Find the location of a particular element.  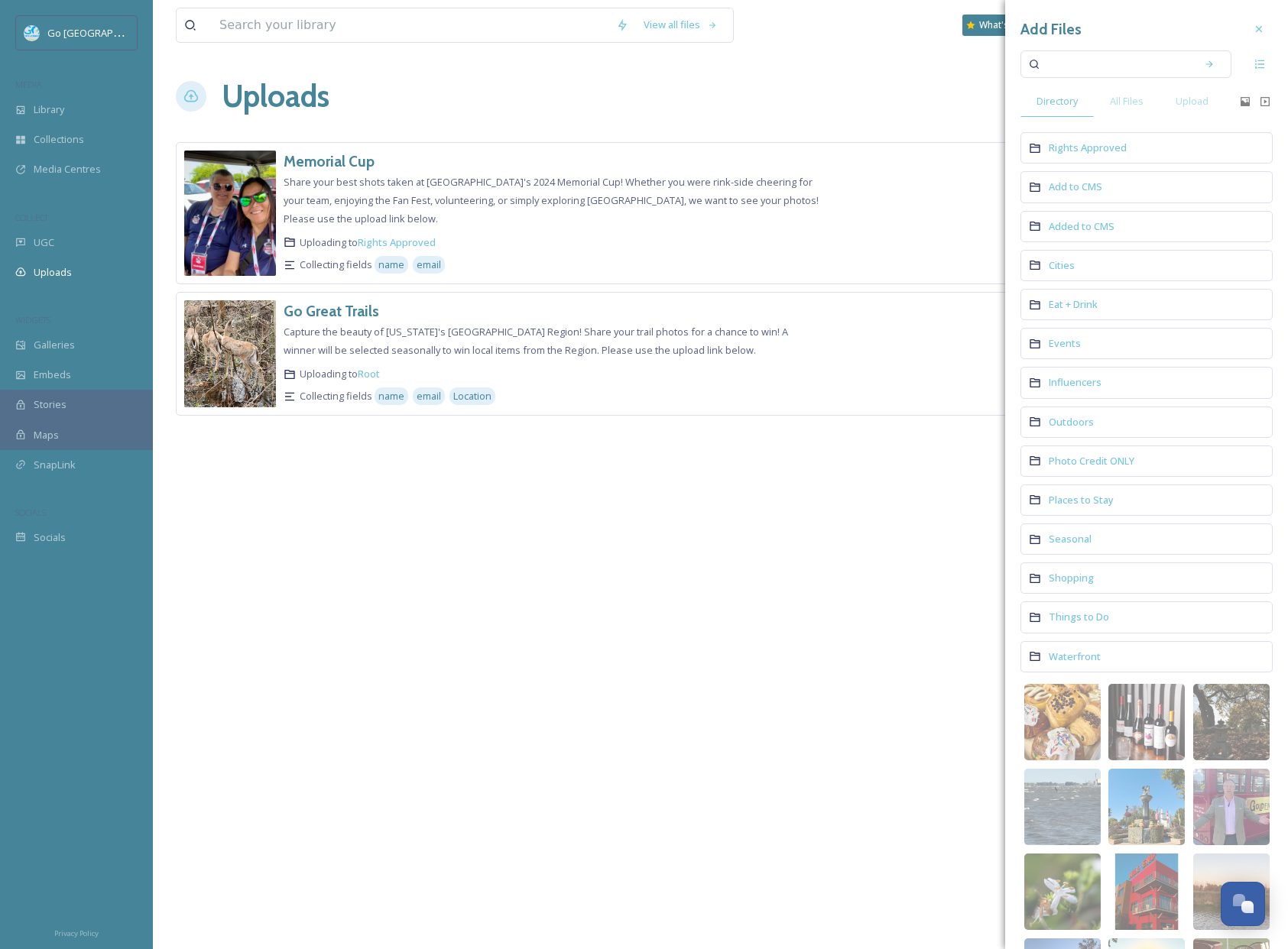

span: Places to Stay is located at coordinates (1081, 500).